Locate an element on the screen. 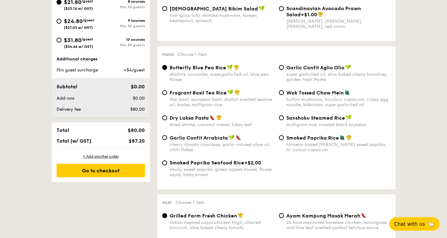 The image size is (447, 238). span: Sanshoku Steamed Rice is located at coordinates (315, 118).